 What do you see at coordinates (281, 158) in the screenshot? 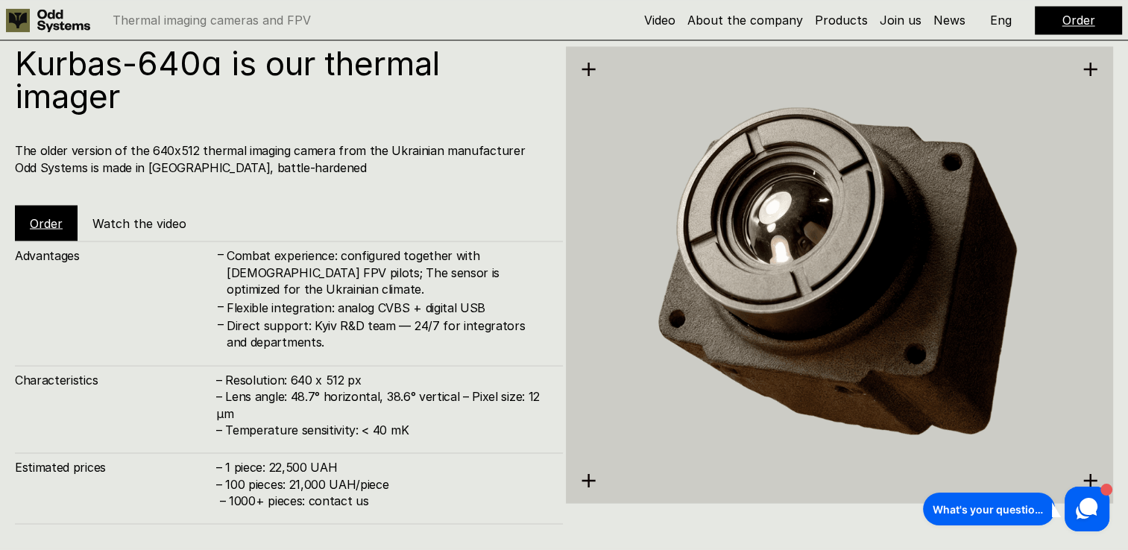
I see `h4: The older version of the 640x512 thermal imaging camera from the Ukrainian manufacturer Odd Syste...` at bounding box center [281, 158].